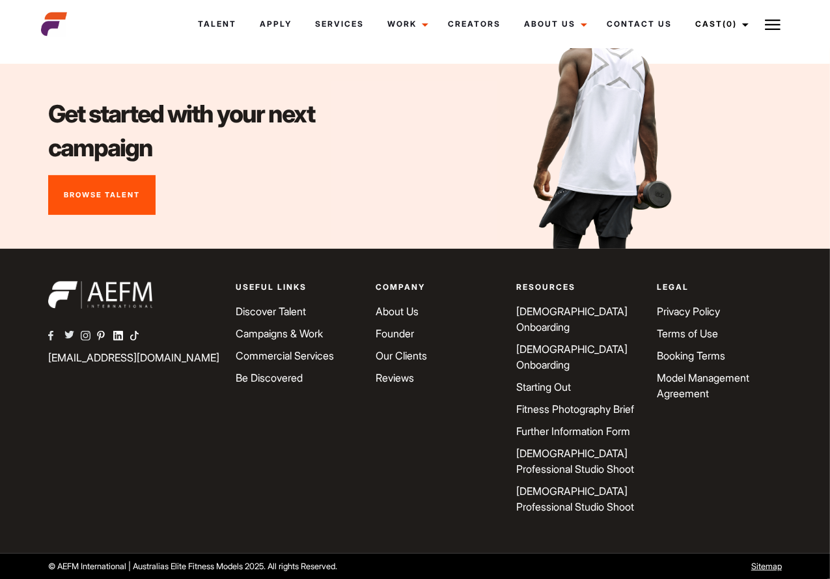  I want to click on a: Reviews, so click(395, 378).